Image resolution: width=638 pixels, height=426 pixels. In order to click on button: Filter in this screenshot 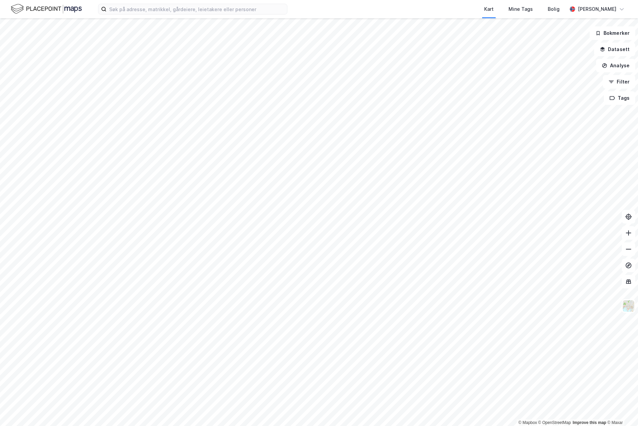, I will do `click(619, 82)`.